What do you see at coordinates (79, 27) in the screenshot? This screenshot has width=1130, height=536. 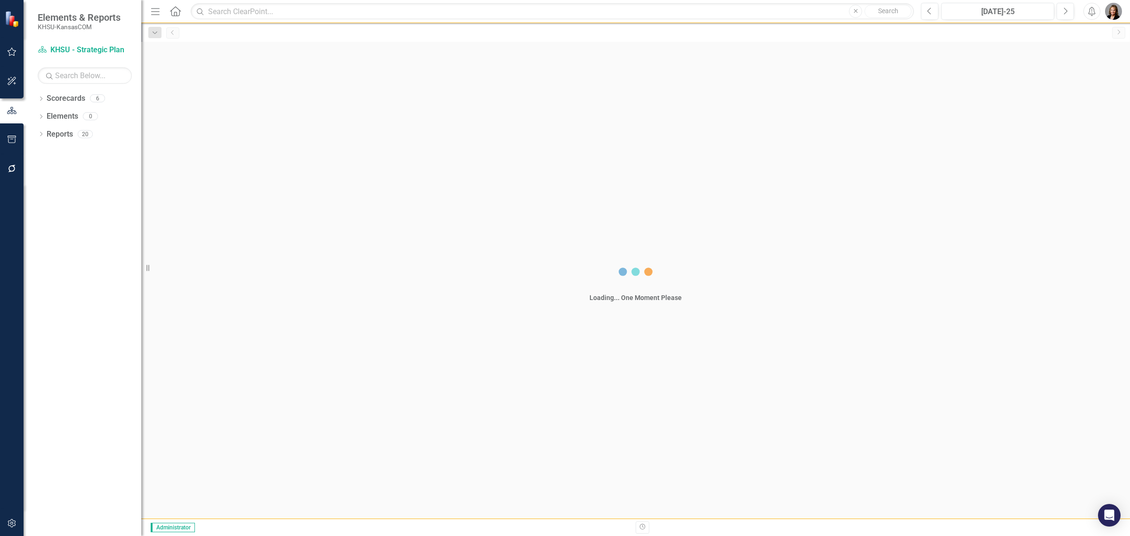 I see `small: KHSU-KansasCOM` at bounding box center [79, 27].